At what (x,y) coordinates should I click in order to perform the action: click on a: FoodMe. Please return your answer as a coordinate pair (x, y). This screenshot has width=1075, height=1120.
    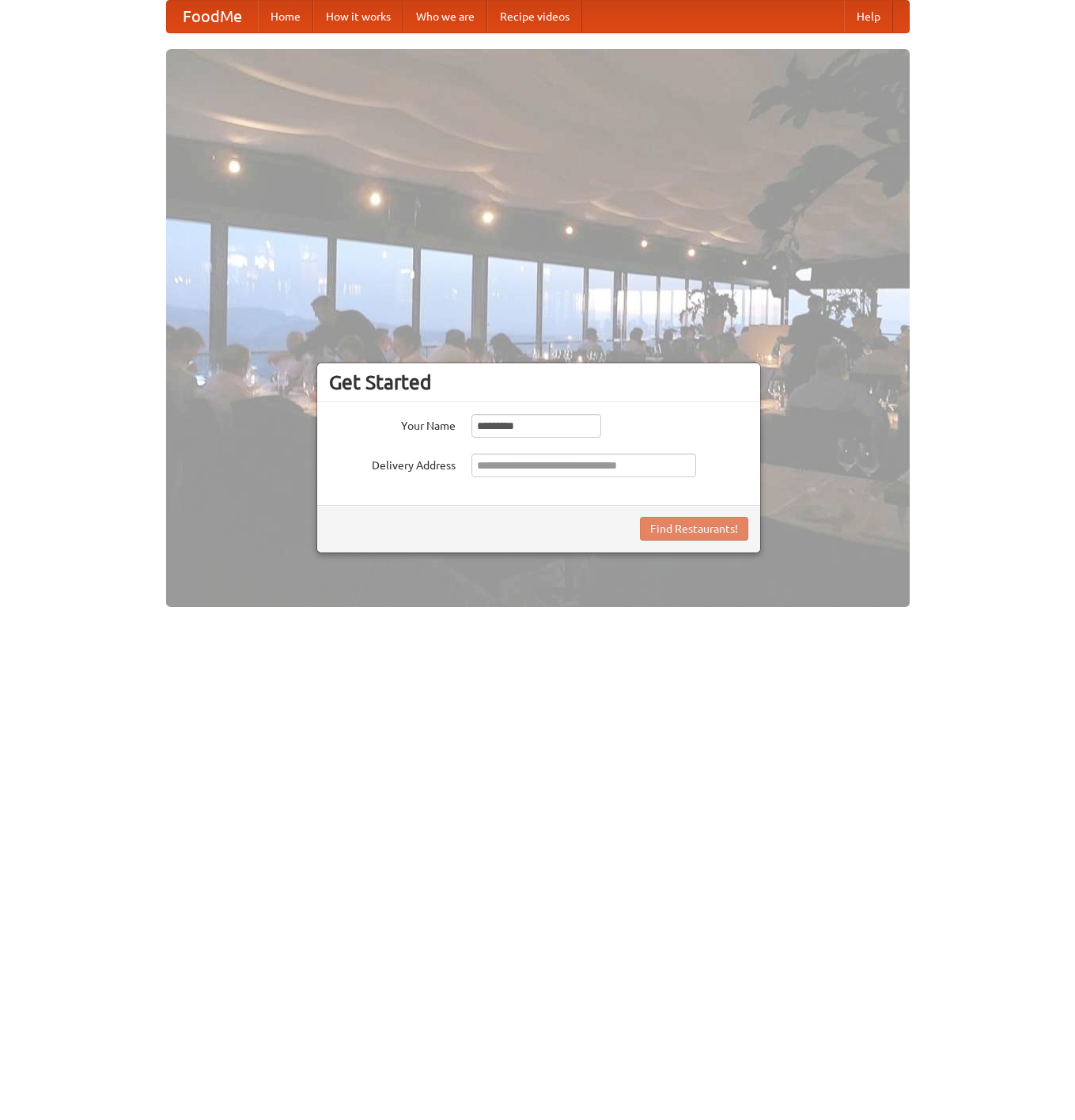
    Looking at the image, I should click on (212, 17).